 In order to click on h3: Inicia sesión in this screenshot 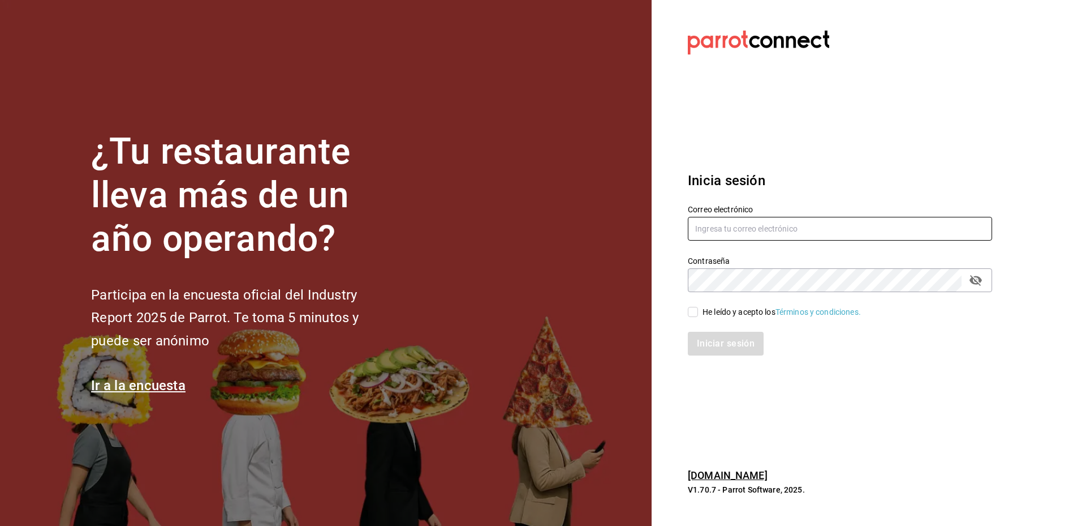, I will do `click(840, 180)`.